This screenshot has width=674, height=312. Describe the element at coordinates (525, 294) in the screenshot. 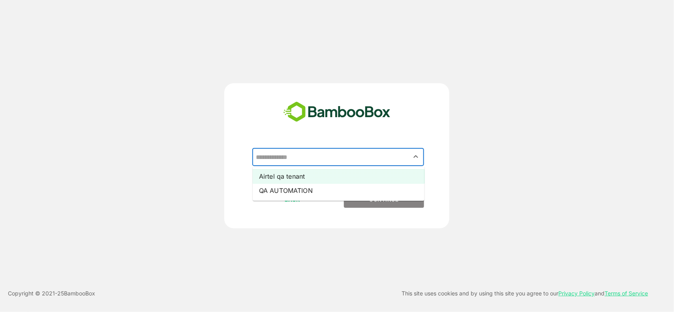

I see `p: This site uses cookies and by using this site you agree to our and` at that location.